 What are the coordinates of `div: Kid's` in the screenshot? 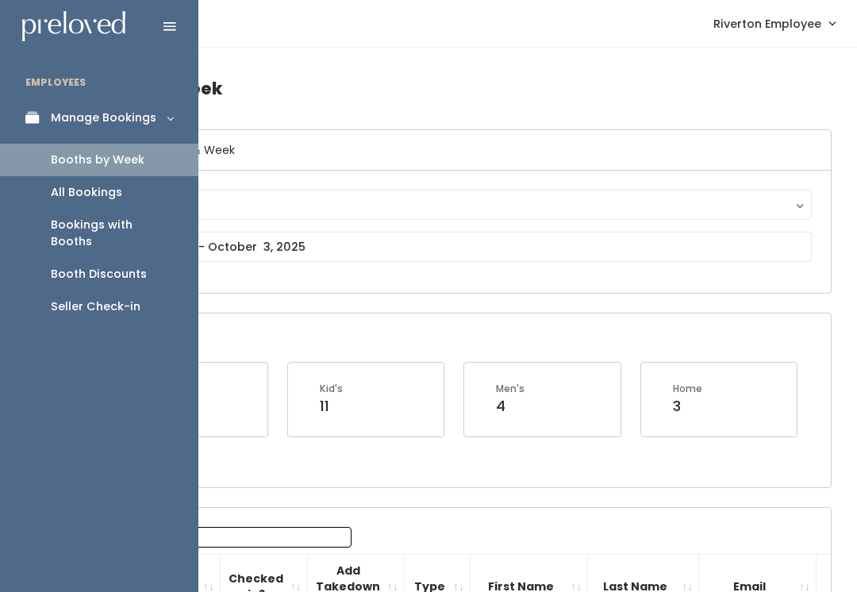 It's located at (331, 389).